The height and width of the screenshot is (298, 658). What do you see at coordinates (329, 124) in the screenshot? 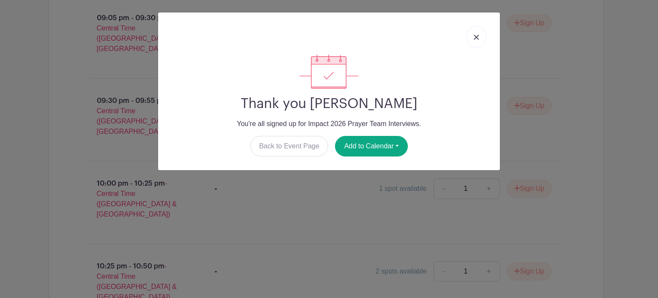
I see `p: You're all signed up for Impact 2026 Prayer Team Interviews.` at bounding box center [329, 124].